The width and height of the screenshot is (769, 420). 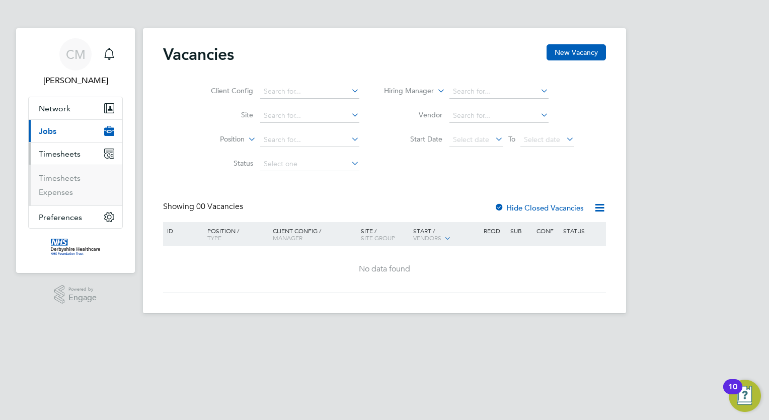 What do you see at coordinates (512, 139) in the screenshot?
I see `span: To` at bounding box center [512, 139].